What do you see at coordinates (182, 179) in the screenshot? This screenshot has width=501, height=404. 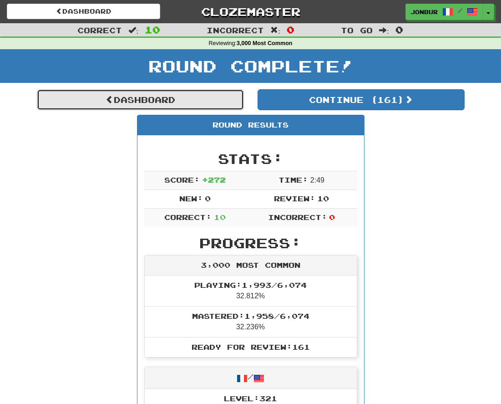 I see `span: Score:` at bounding box center [182, 179].